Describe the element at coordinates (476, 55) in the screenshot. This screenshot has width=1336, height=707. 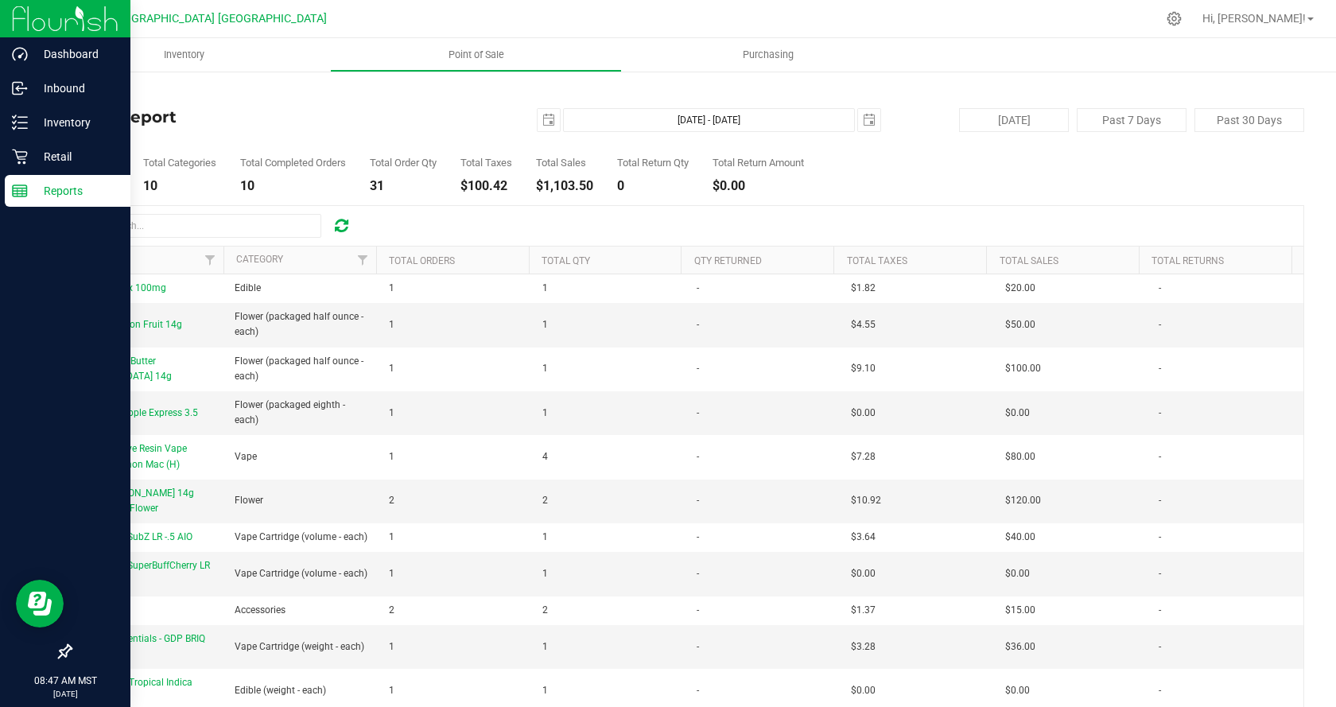
I see `span: Point of Sale` at that location.